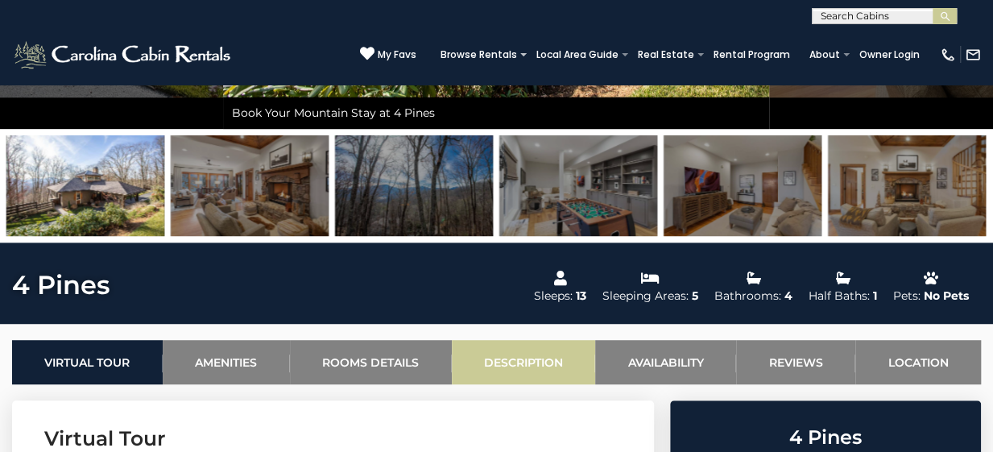 The image size is (993, 452). I want to click on img: 165405909, so click(907, 185).